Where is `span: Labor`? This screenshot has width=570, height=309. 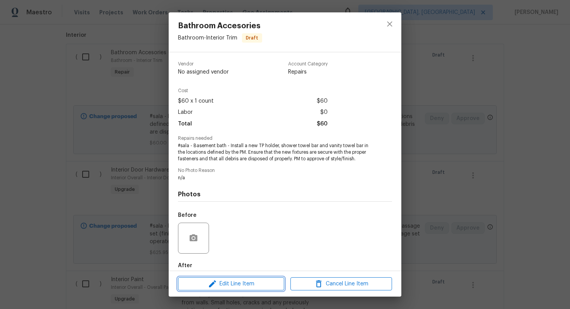
span: Labor is located at coordinates (185, 112).